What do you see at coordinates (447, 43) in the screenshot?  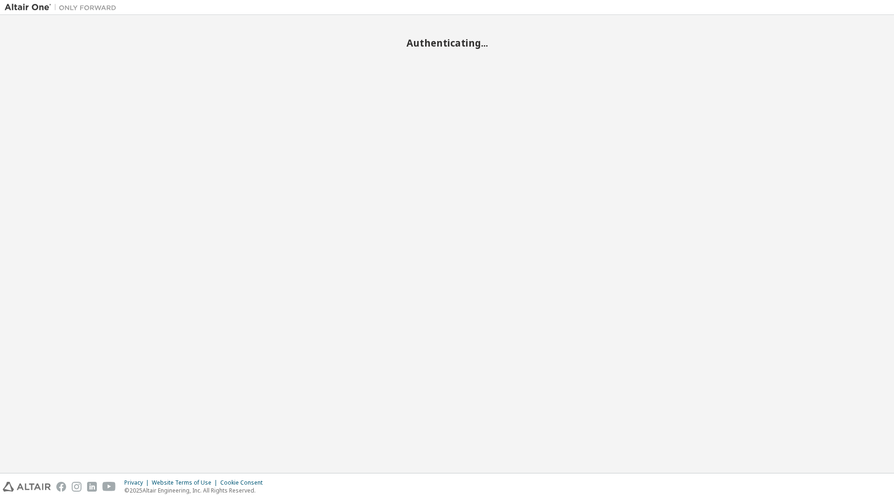 I see `h2: Authenticating...` at bounding box center [447, 43].